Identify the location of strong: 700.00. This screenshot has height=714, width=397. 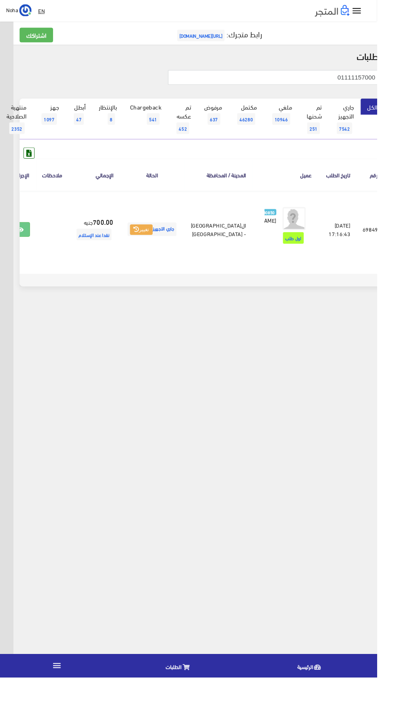
(109, 234).